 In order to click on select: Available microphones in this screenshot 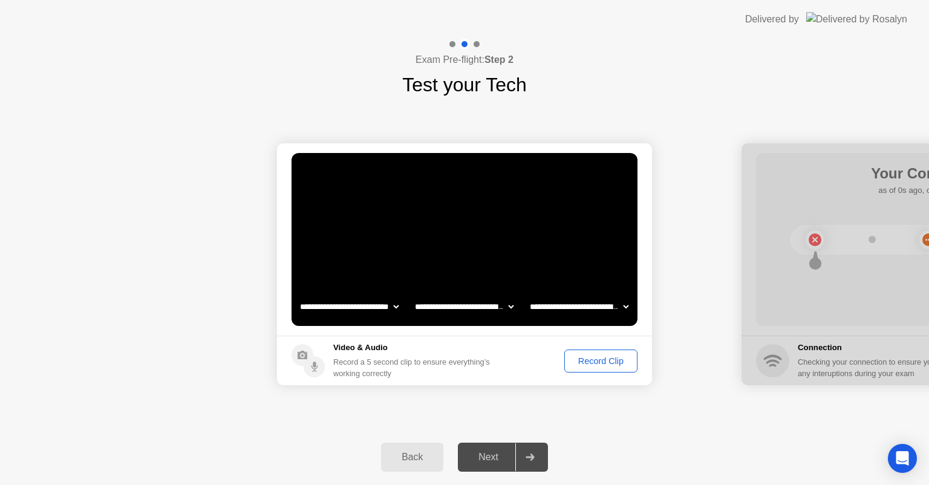, I will do `click(579, 307)`.